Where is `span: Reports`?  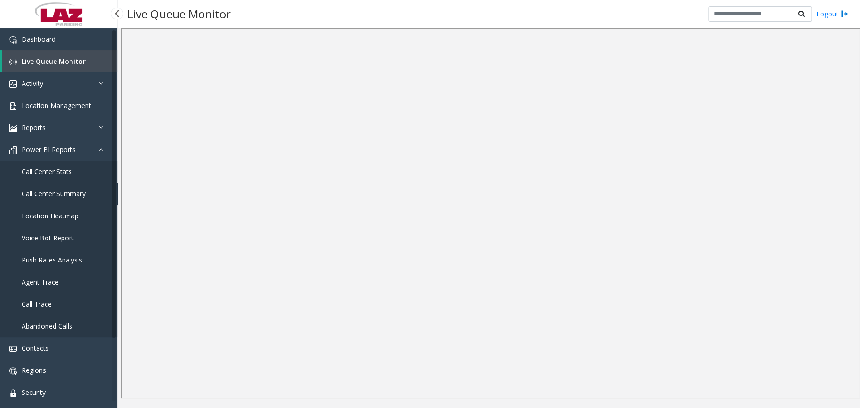
span: Reports is located at coordinates (33, 127).